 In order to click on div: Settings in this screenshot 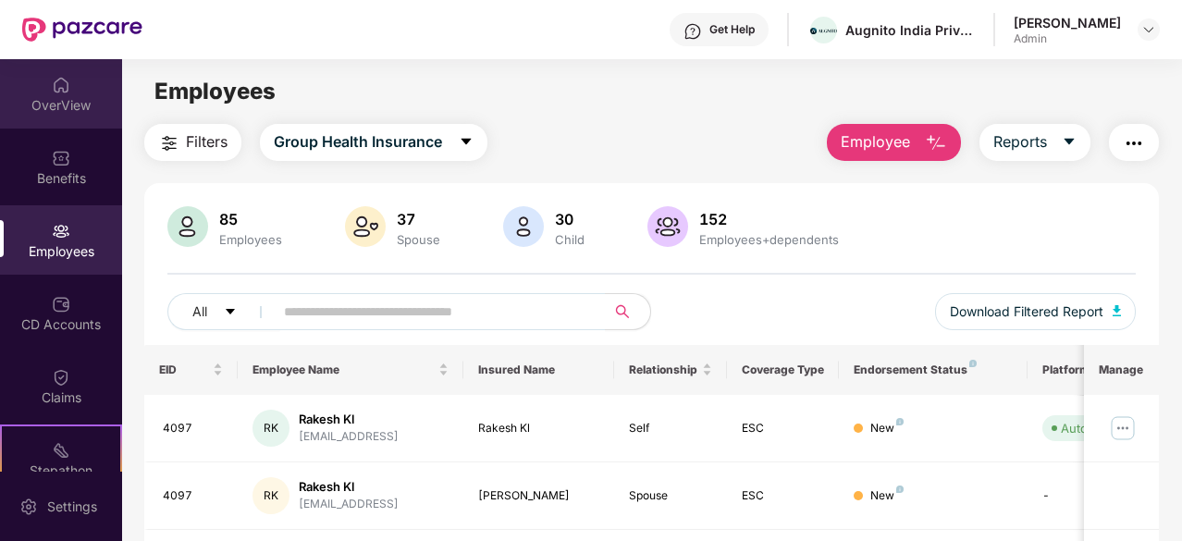, I will do `click(72, 507)`.